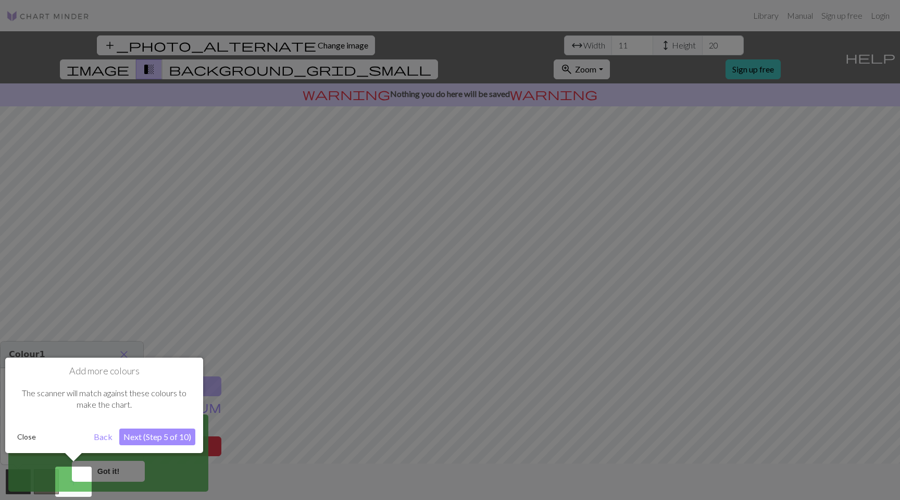 This screenshot has height=500, width=900. What do you see at coordinates (104, 405) in the screenshot?
I see `div: Add more colours` at bounding box center [104, 405].